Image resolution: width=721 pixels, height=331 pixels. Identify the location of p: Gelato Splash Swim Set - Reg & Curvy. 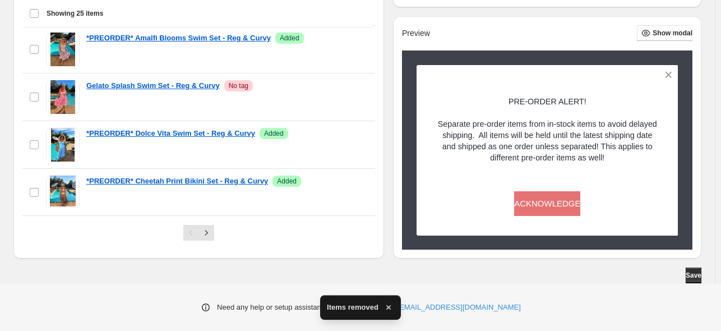
(153, 86).